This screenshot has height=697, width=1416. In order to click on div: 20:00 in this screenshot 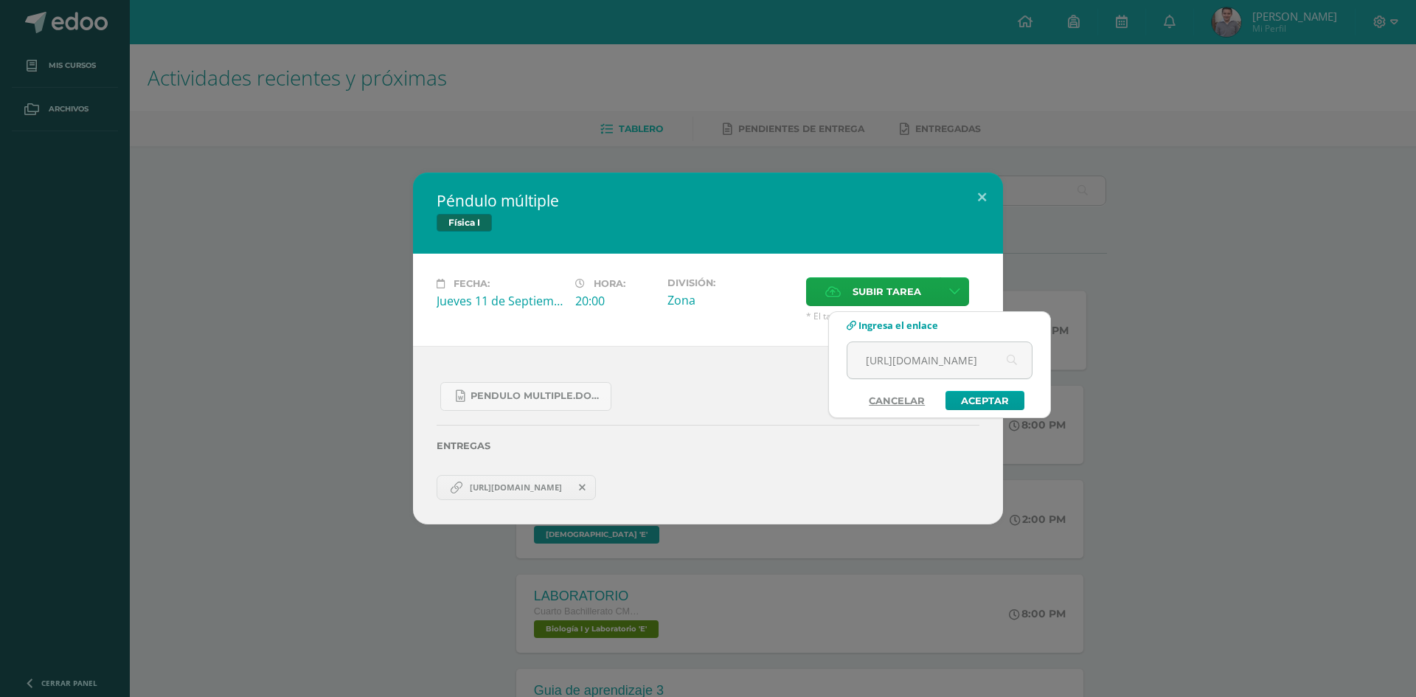, I will do `click(615, 301)`.